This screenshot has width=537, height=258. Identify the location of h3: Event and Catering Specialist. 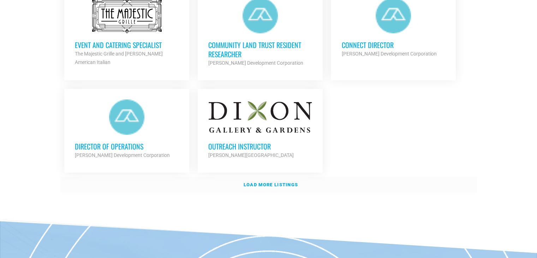
(127, 45).